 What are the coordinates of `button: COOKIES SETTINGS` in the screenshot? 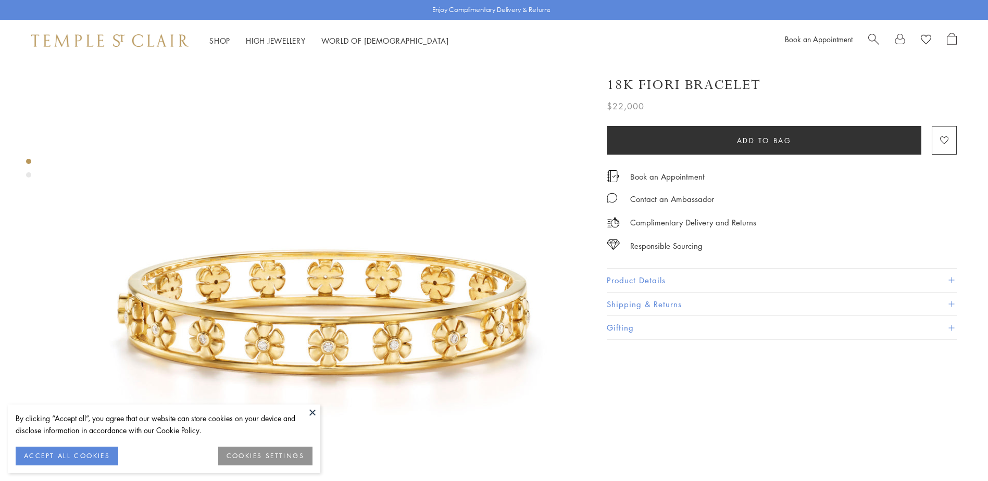 It's located at (265, 456).